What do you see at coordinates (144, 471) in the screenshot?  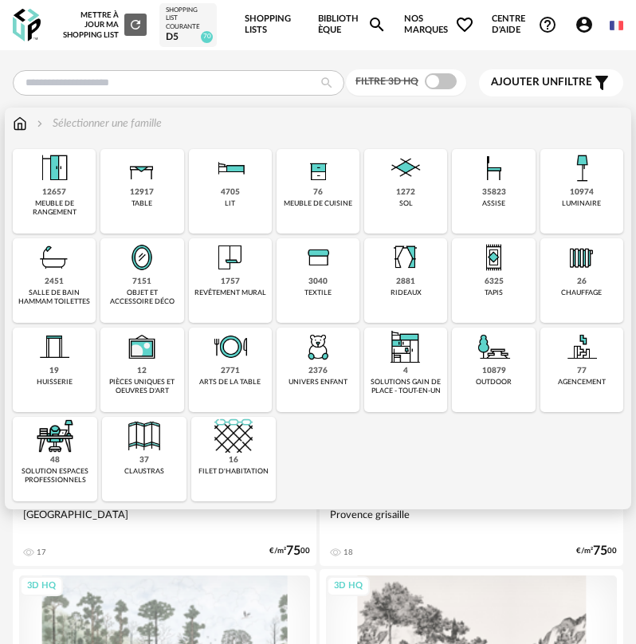 I see `div: claustras` at bounding box center [144, 471].